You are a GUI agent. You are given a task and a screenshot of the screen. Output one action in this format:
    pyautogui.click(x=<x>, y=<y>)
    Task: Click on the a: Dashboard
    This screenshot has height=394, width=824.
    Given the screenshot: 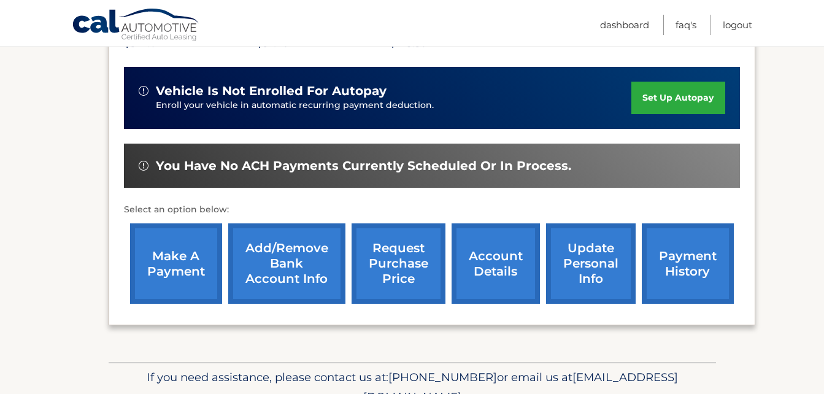 What is the action you would take?
    pyautogui.click(x=625, y=25)
    